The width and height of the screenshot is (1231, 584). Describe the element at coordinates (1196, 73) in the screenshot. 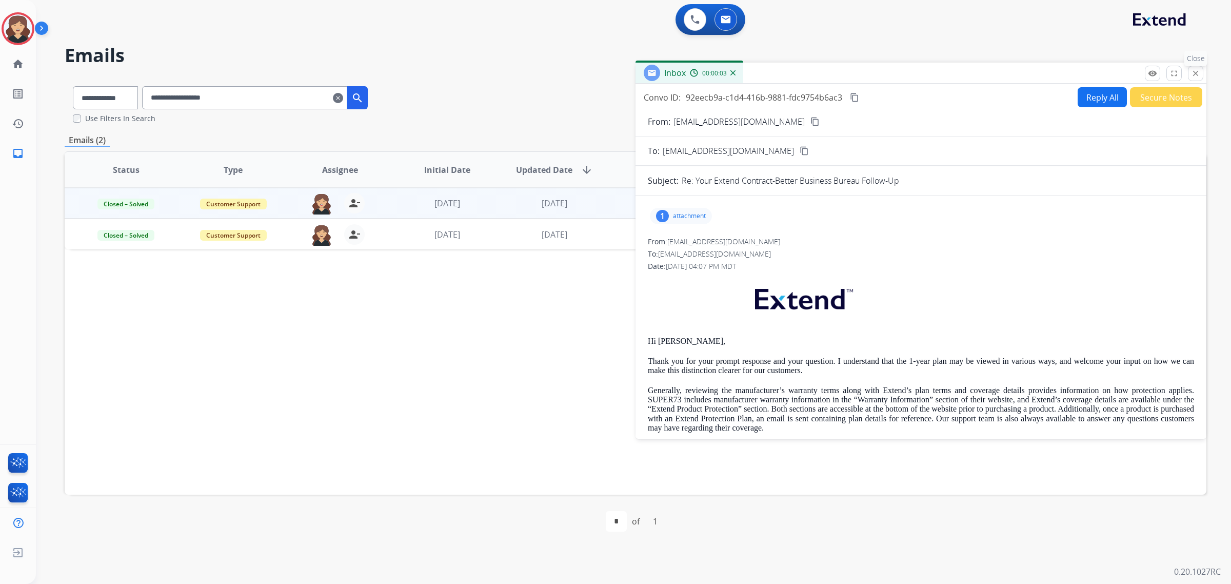

I see `button: Close` at that location.